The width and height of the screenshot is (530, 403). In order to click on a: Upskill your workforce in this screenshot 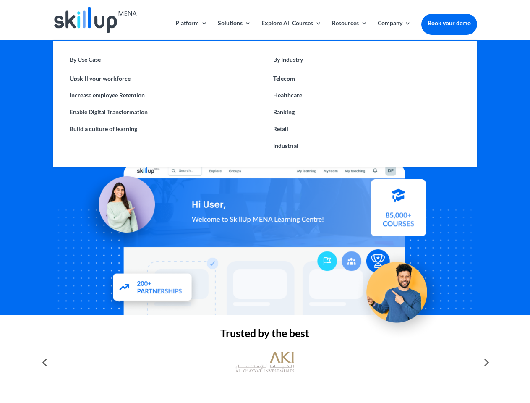, I will do `click(163, 79)`.